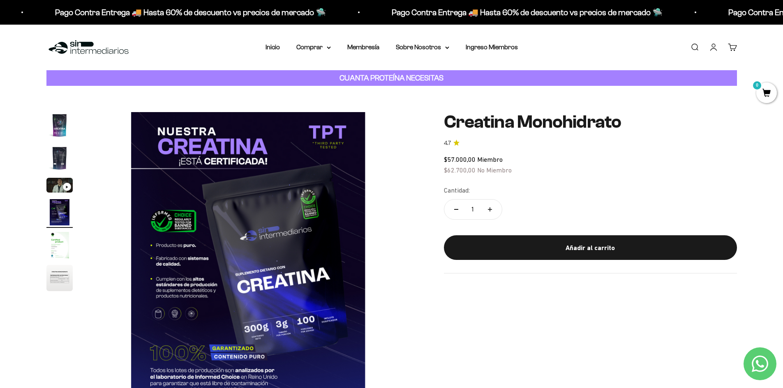 Image resolution: width=783 pixels, height=388 pixels. I want to click on strong: CUANTA PROTEÍNA NECESITAS, so click(391, 78).